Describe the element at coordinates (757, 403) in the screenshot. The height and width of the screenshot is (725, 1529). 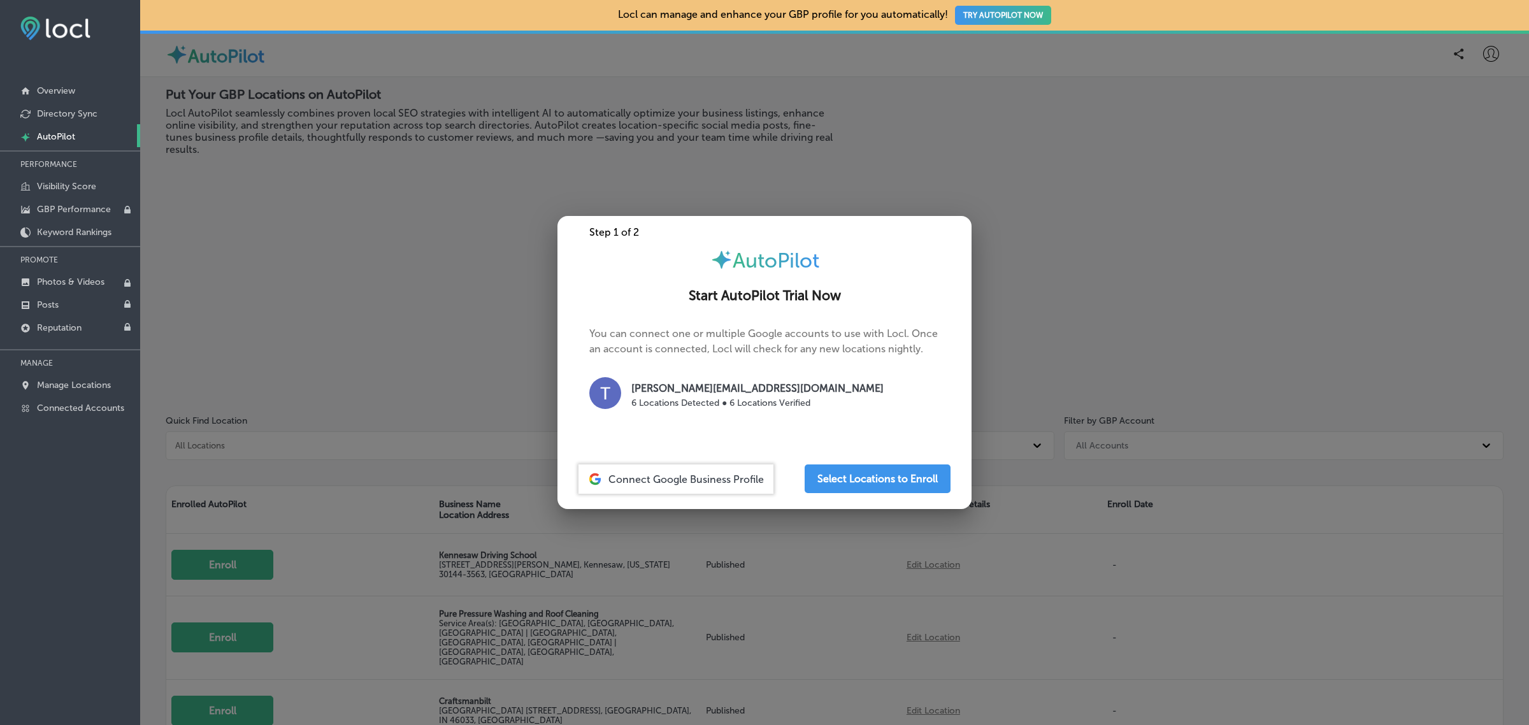
I see `p: 6 Locations Detected ● 6 Locations Verified` at that location.